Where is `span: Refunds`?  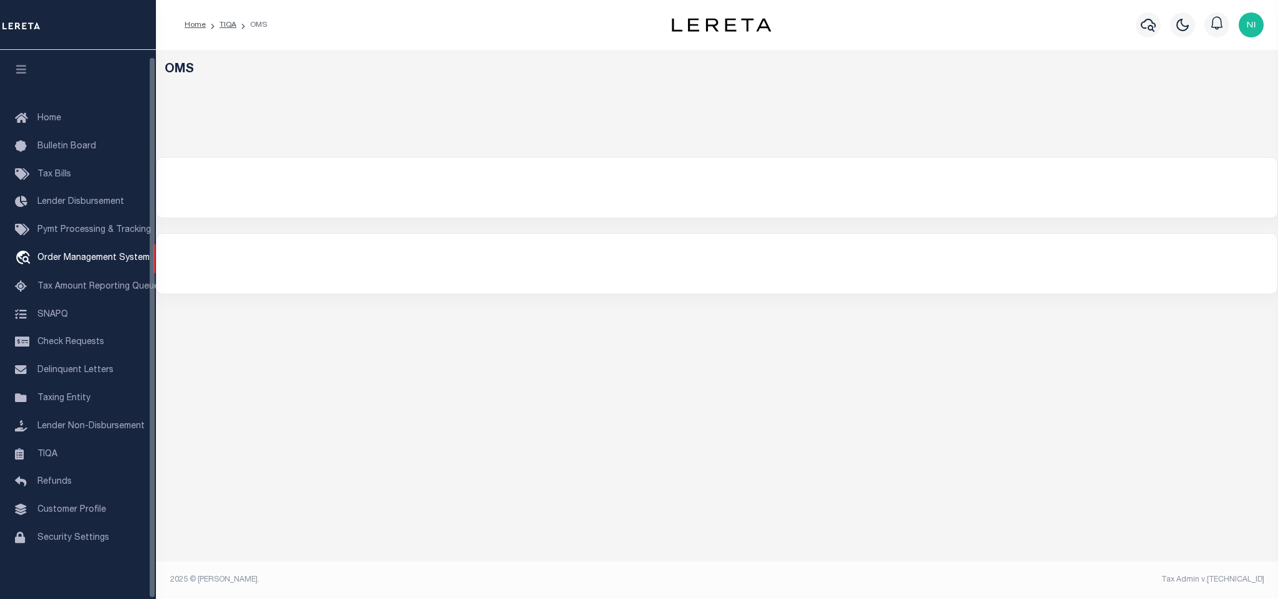
span: Refunds is located at coordinates (54, 482).